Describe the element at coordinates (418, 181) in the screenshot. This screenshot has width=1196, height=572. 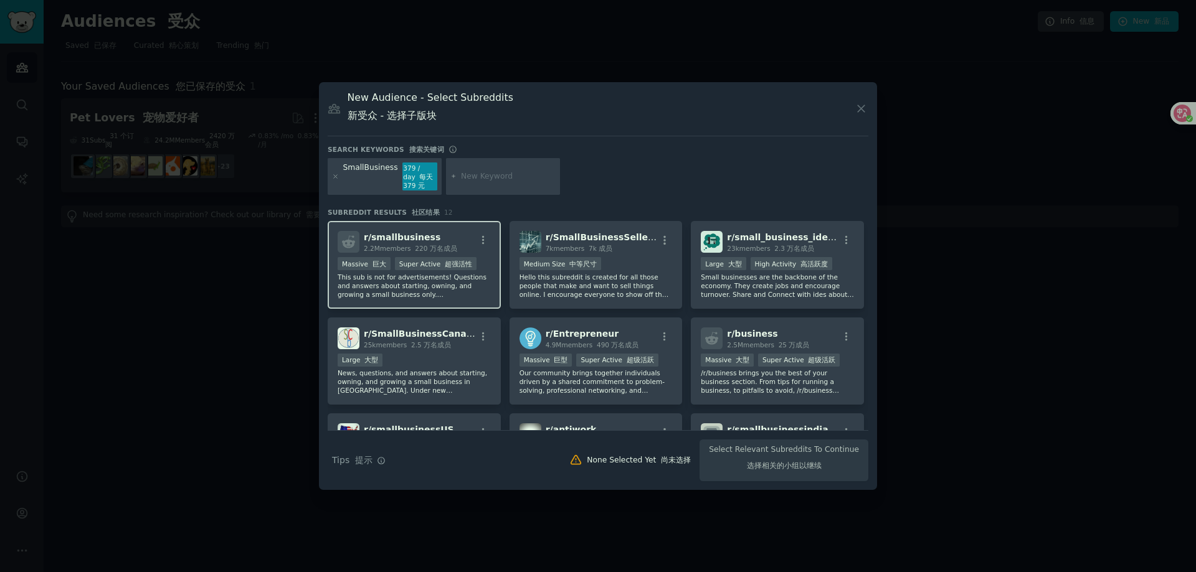
I see `font: 每天 379 元` at that location.